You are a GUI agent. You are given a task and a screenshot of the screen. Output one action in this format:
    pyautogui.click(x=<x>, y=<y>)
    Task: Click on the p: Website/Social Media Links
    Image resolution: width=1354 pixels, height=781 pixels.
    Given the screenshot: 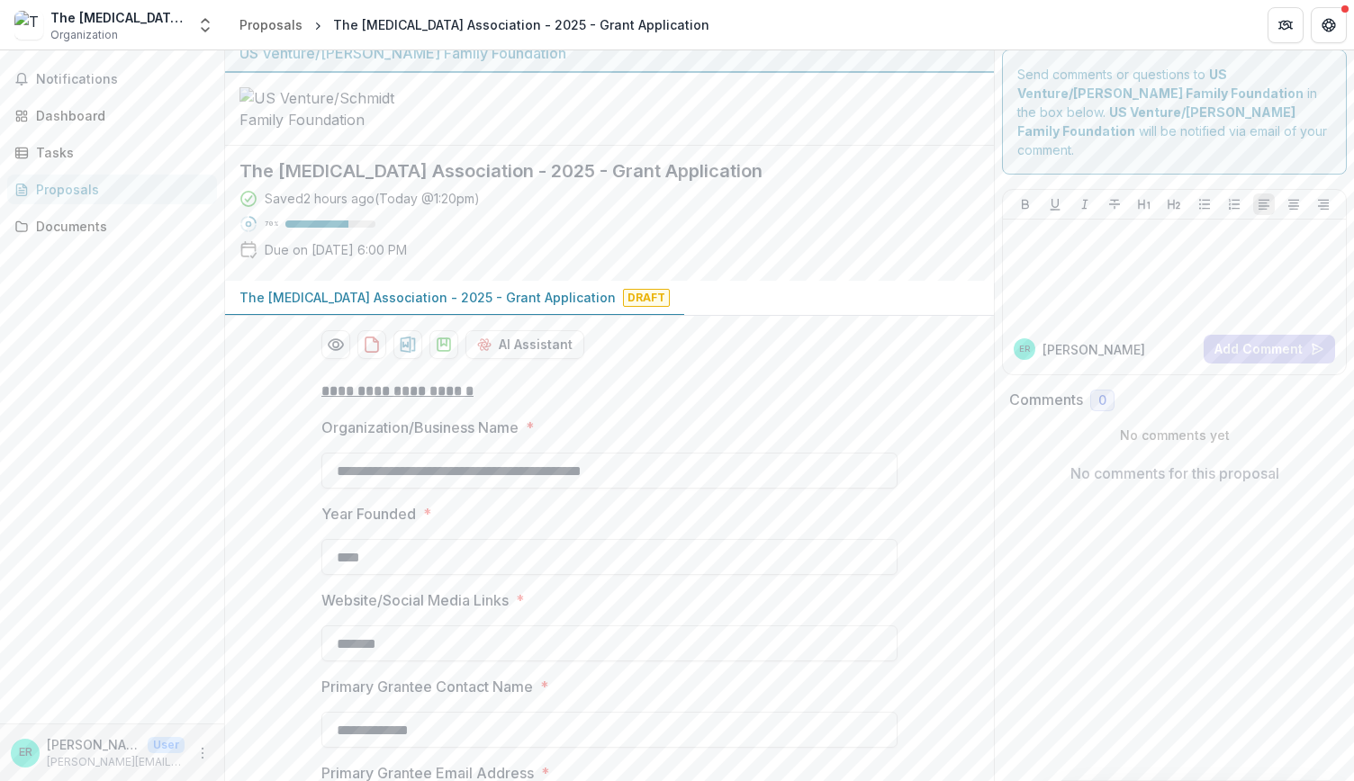 What is the action you would take?
    pyautogui.click(x=415, y=600)
    